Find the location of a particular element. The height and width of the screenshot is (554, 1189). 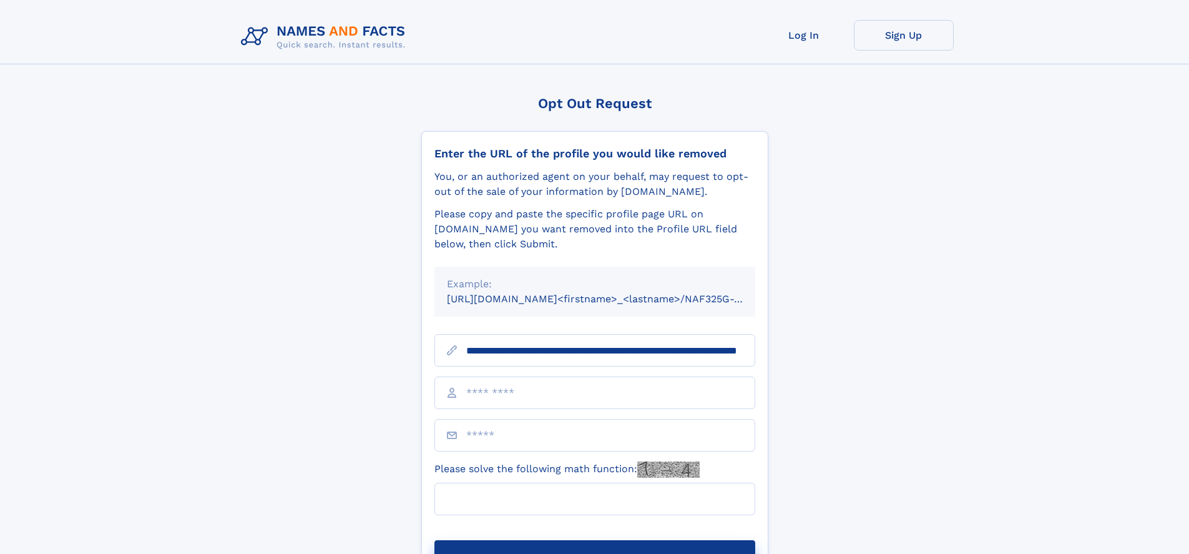

img: Logo Names and Facts is located at coordinates (326, 37).